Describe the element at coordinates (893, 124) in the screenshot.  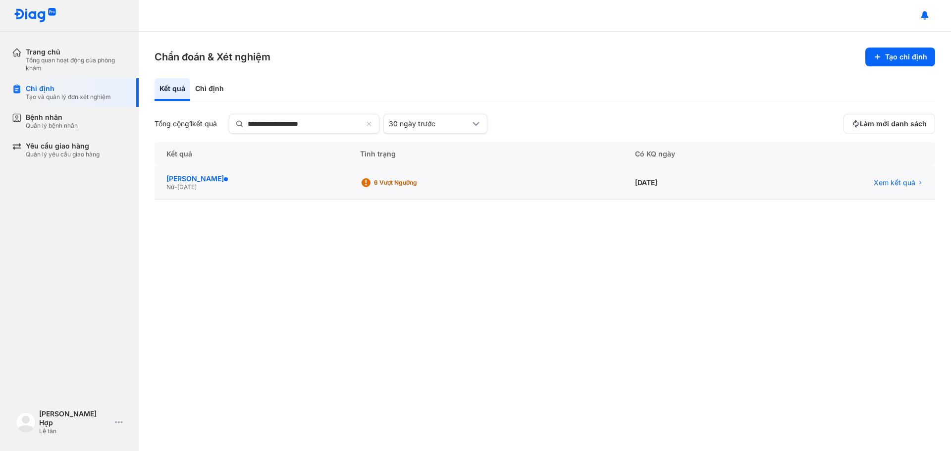
I see `span: Làm mới danh sách` at that location.